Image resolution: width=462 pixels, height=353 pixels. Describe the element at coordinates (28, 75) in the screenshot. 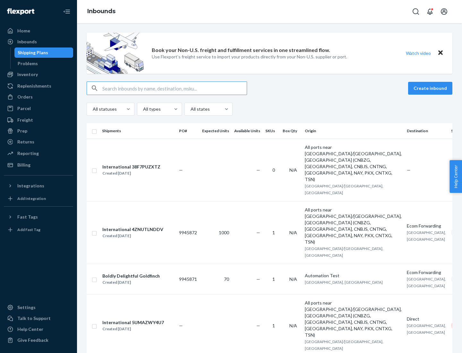

I see `div: Inventory` at that location.